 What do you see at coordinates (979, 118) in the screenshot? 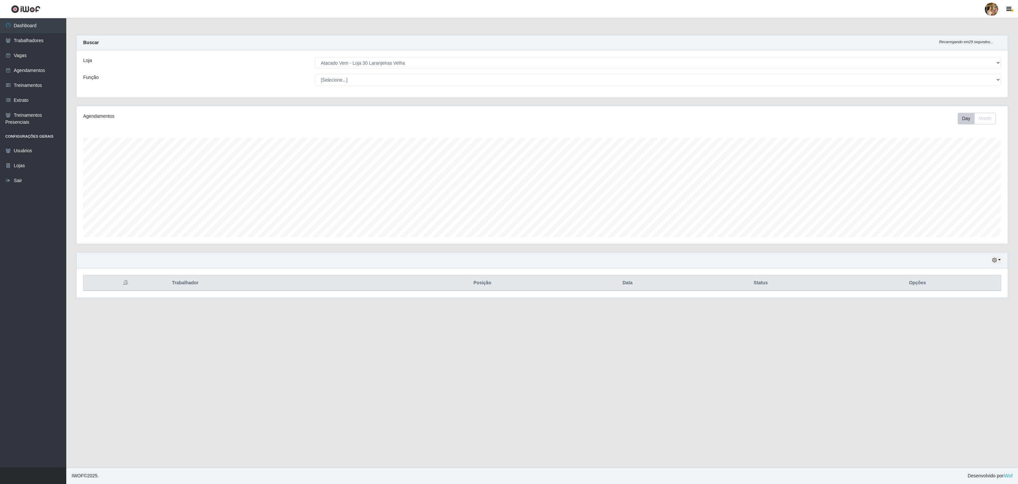
I see `div: Toolbar with button groups` at bounding box center [979, 118].